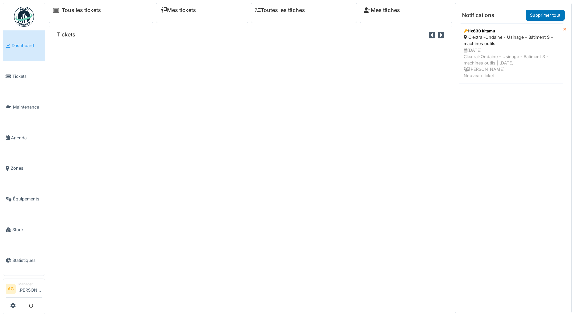 The width and height of the screenshot is (575, 317). Describe the element at coordinates (24, 46) in the screenshot. I see `a: Dashboard` at that location.